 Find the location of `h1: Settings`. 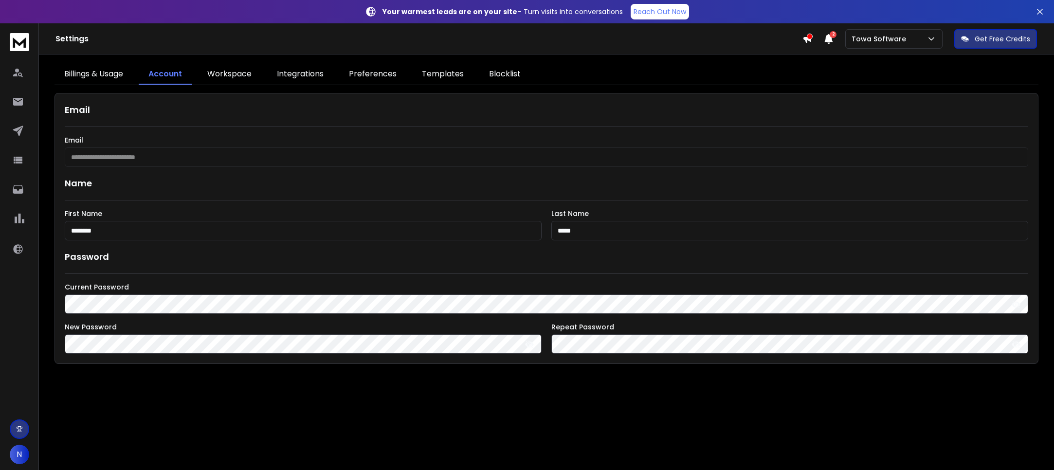

h1: Settings is located at coordinates (429, 39).